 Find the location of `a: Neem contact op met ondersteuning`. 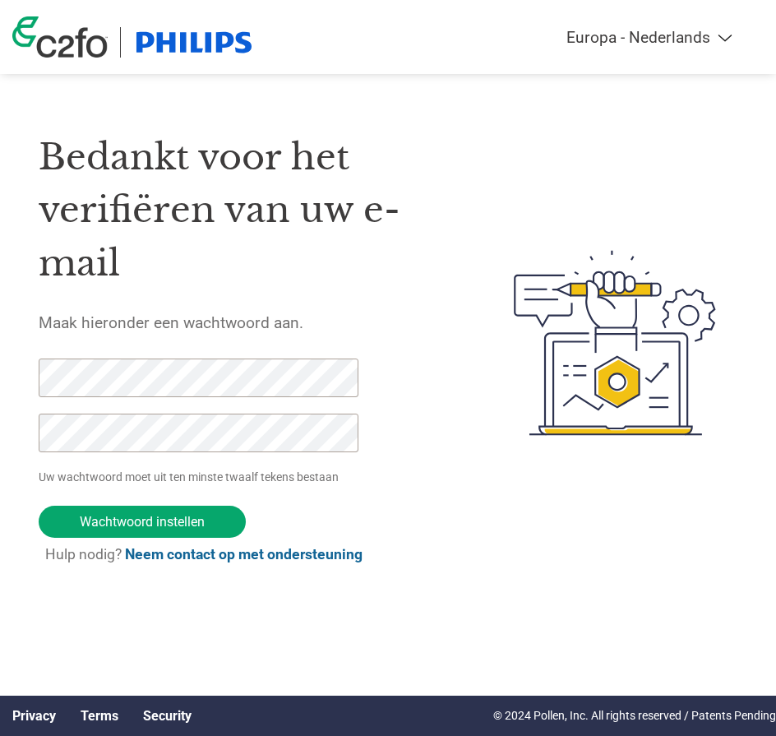

a: Neem contact op met ondersteuning is located at coordinates (243, 554).